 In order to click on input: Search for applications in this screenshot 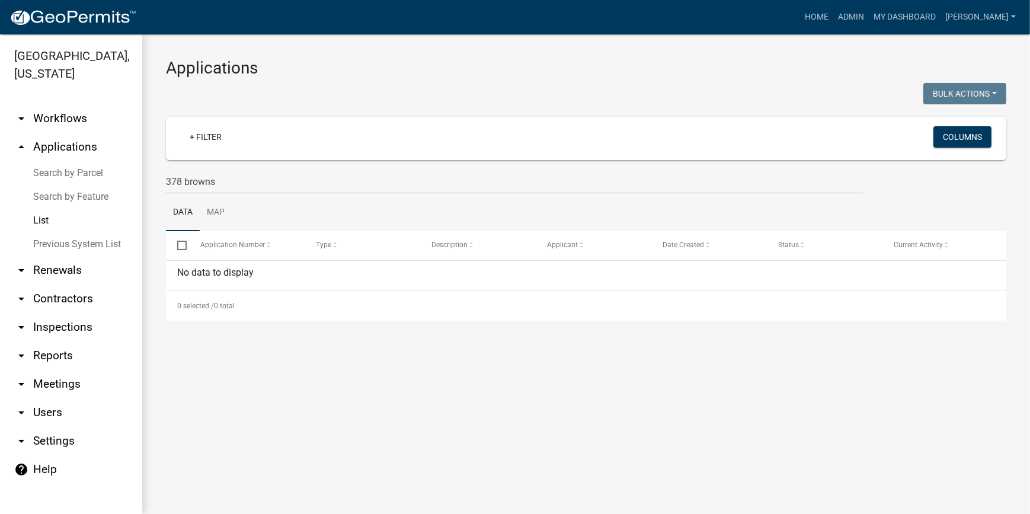, I will do `click(515, 181)`.